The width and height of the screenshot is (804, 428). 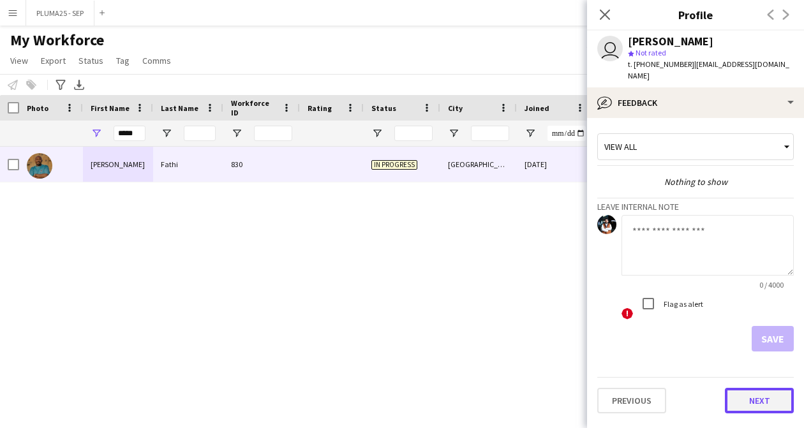 I want to click on a: Comms, so click(x=156, y=61).